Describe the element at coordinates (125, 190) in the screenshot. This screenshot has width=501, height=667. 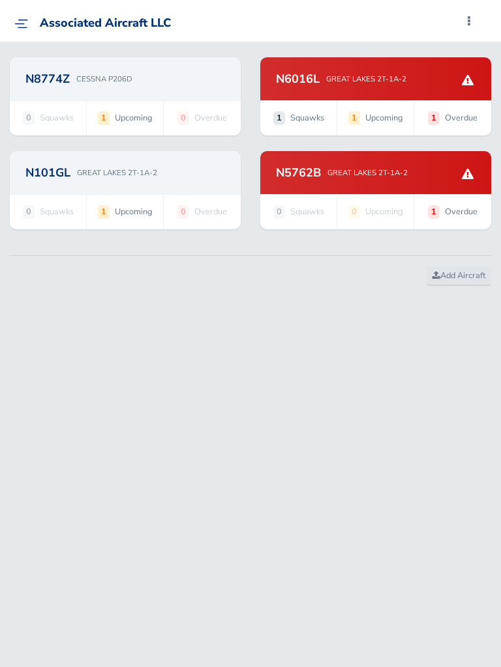
I see `a: N101GL GREAT LAKES 2T-1A-2 0 Squawks 1 Upcoming 0 Overdue` at that location.